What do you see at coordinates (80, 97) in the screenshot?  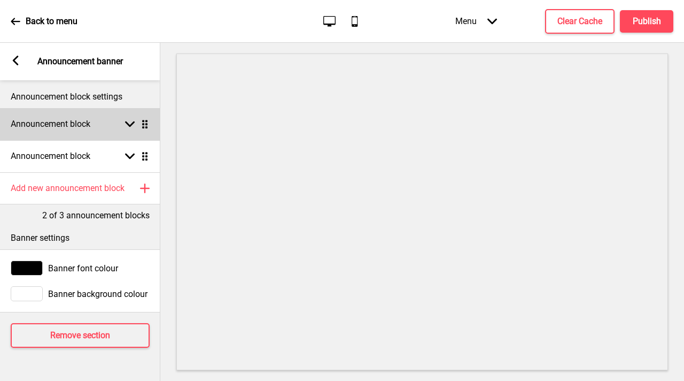 I see `p: Announcement block settings` at bounding box center [80, 97].